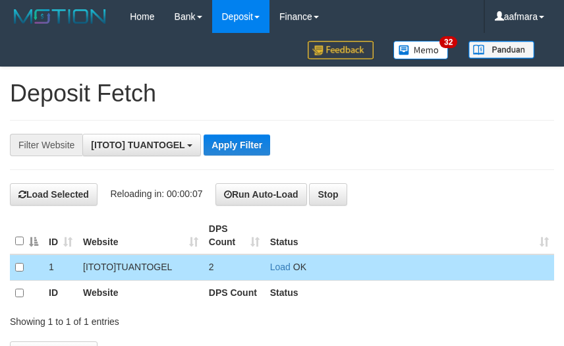  I want to click on th: DPS Count, so click(234, 293).